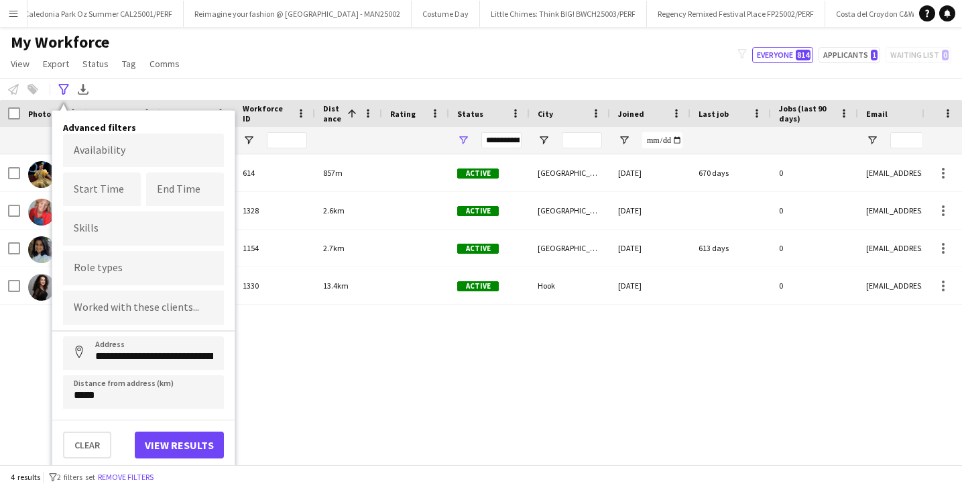 Image resolution: width=962 pixels, height=488 pixels. I want to click on img: Becky Kitter, so click(42, 174).